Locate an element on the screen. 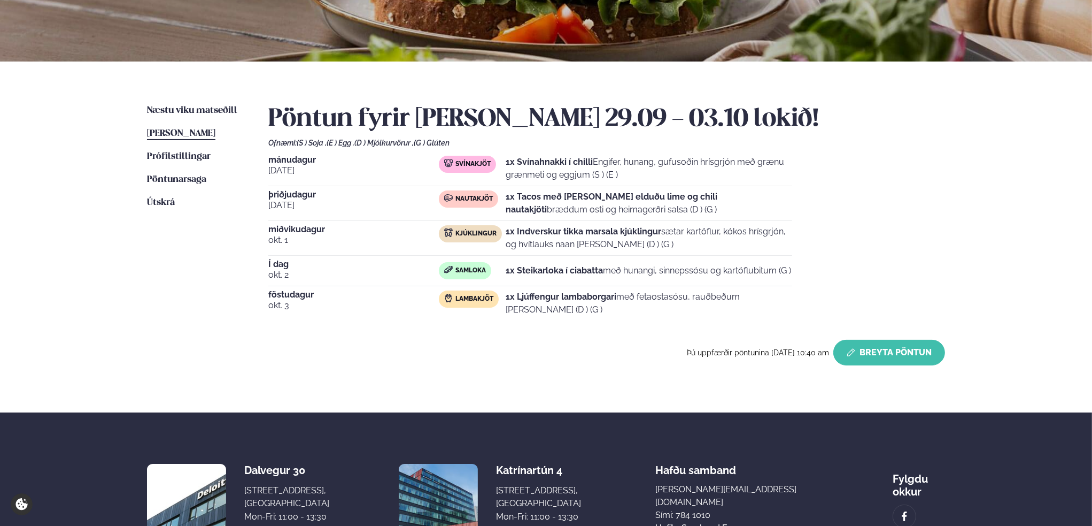 This screenshot has width=1092, height=526. p: með hunangi, sinnepssósu og kartöflubitum (G ) is located at coordinates (648, 271).